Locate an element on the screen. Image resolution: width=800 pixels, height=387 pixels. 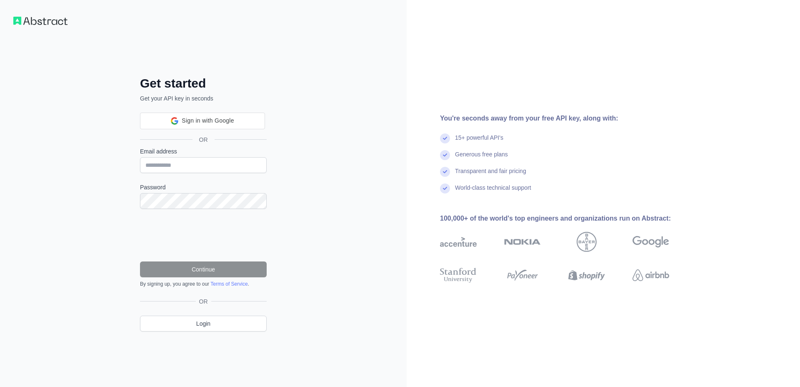
div: By signing up, you agree to our . is located at coordinates (203, 284).